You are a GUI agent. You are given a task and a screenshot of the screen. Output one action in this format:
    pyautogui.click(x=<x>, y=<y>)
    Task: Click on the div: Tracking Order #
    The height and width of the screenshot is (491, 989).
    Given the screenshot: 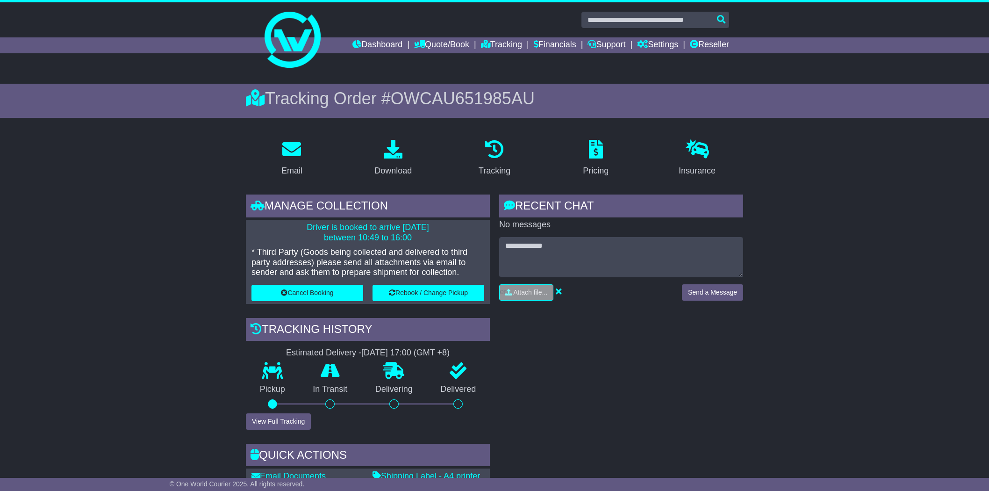 What is the action you would take?
    pyautogui.click(x=494, y=98)
    